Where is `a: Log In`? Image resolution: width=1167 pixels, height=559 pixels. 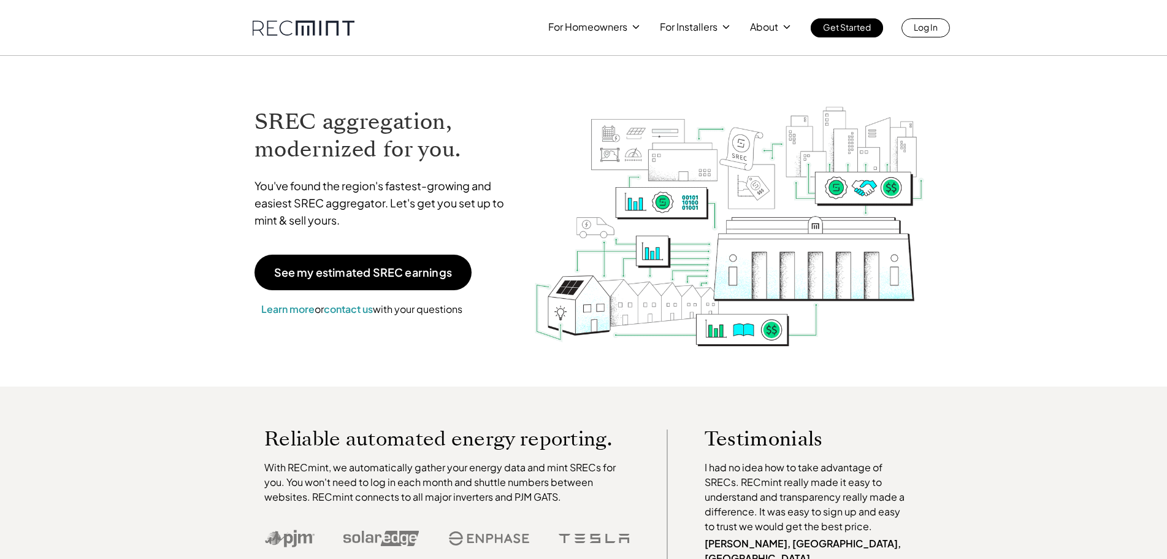
a: Log In is located at coordinates (925, 28).